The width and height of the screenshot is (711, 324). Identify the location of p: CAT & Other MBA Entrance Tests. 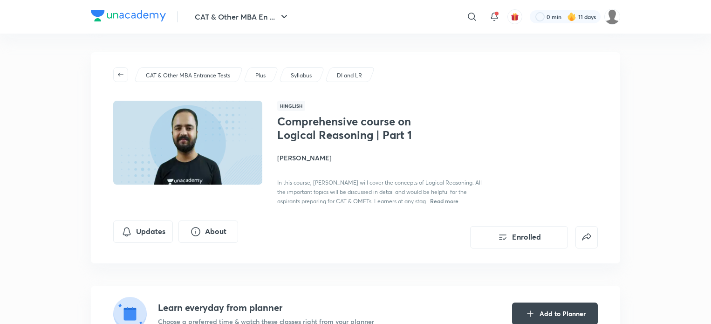
(188, 76).